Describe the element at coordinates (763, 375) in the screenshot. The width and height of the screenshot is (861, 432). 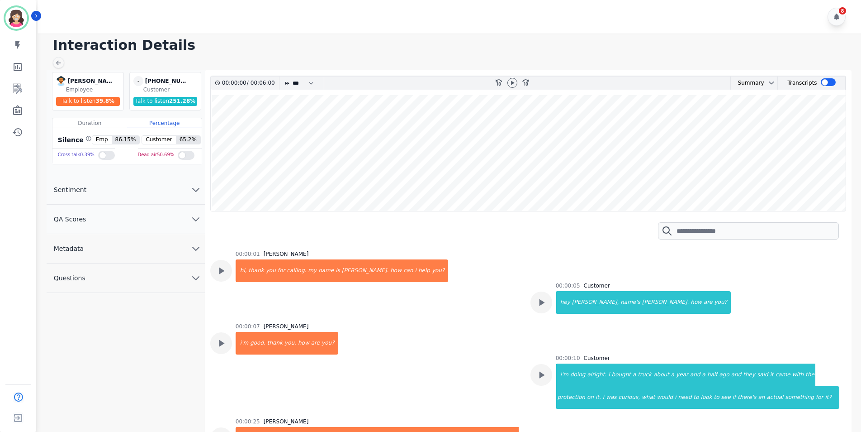
I see `div: said` at that location.